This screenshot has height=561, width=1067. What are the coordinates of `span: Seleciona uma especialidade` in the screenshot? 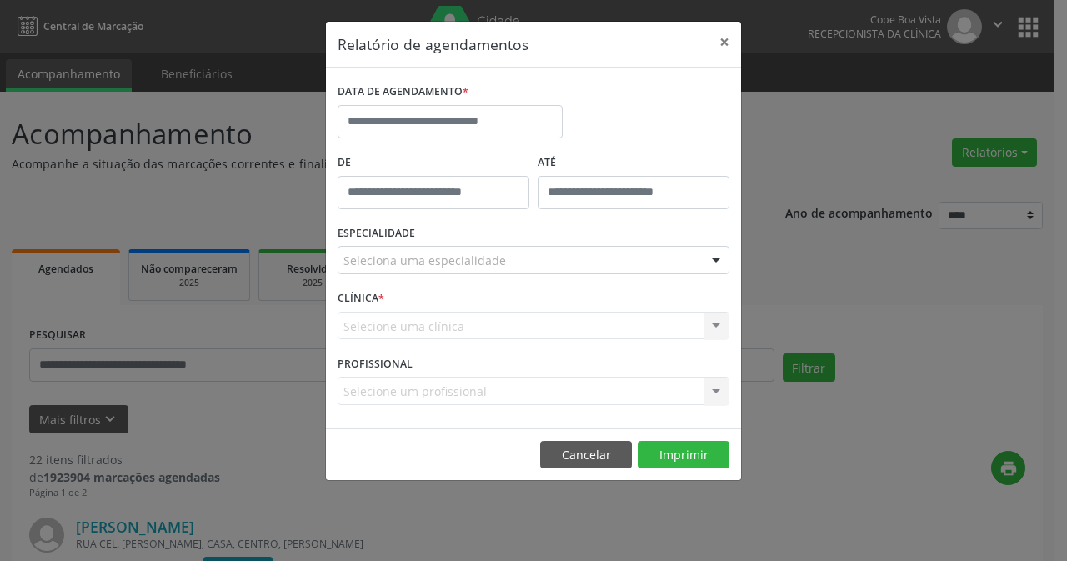 It's located at (424, 260).